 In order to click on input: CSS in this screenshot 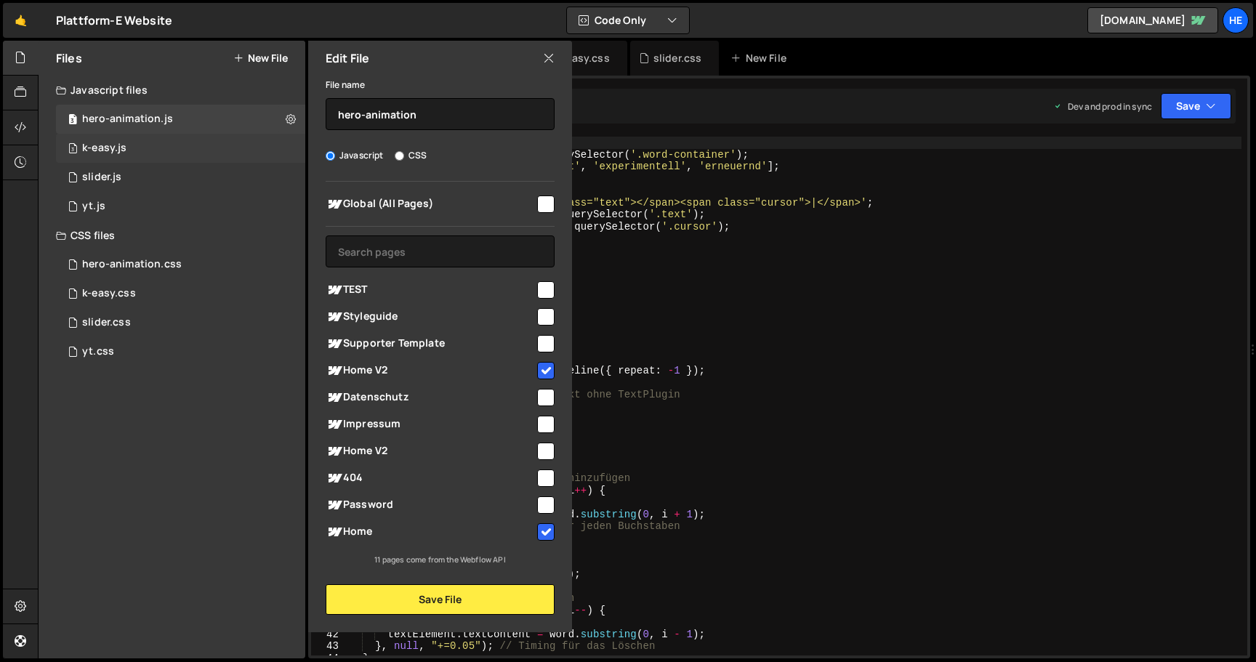, I will do `click(399, 156)`.